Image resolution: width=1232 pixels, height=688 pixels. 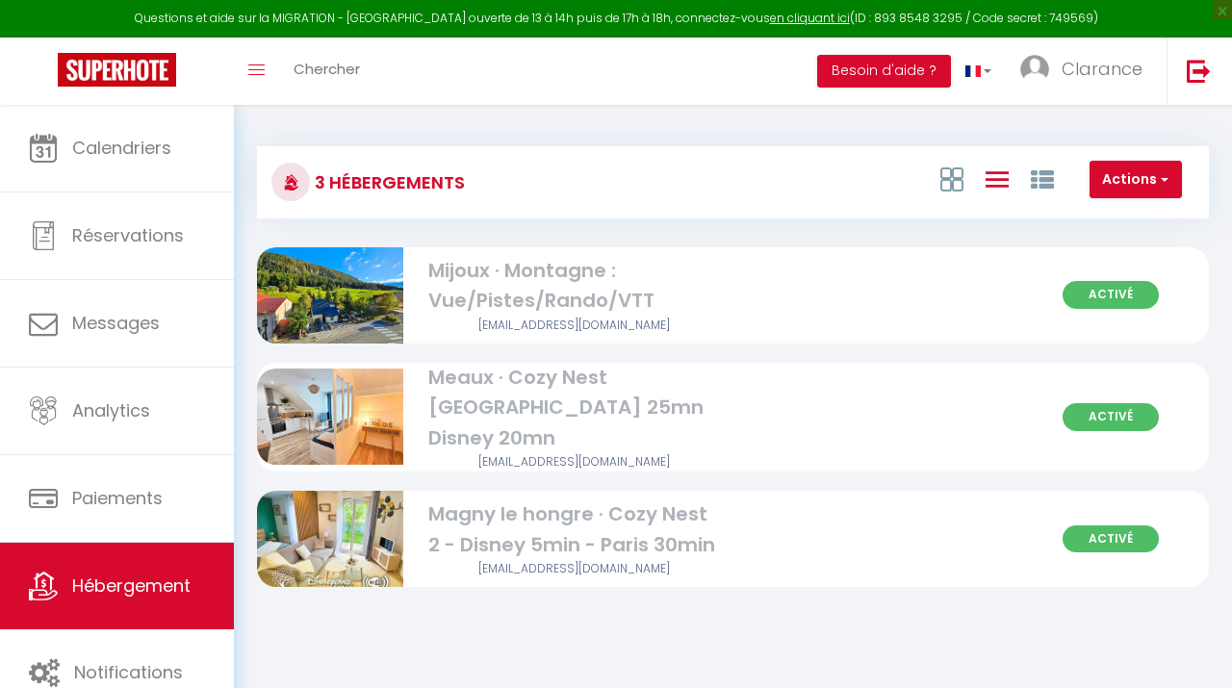 I want to click on h3: 3 Hébergements, so click(x=387, y=182).